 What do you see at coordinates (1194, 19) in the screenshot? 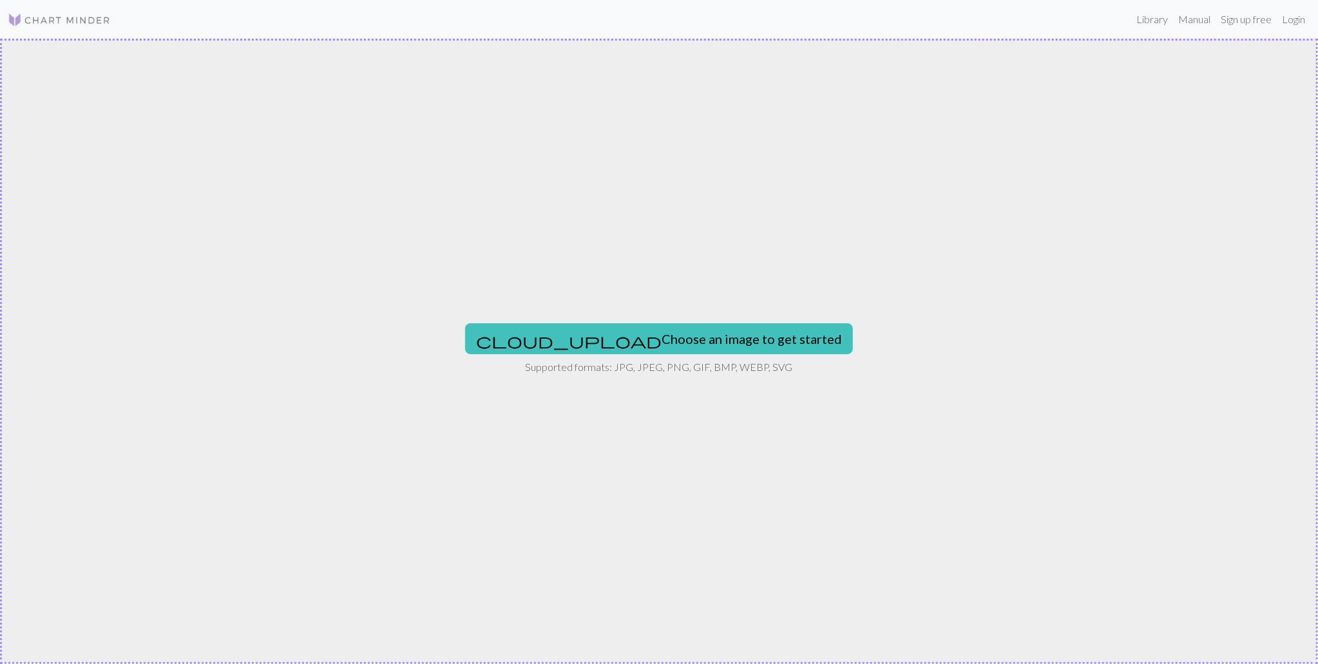
I see `a: Manual` at bounding box center [1194, 19].